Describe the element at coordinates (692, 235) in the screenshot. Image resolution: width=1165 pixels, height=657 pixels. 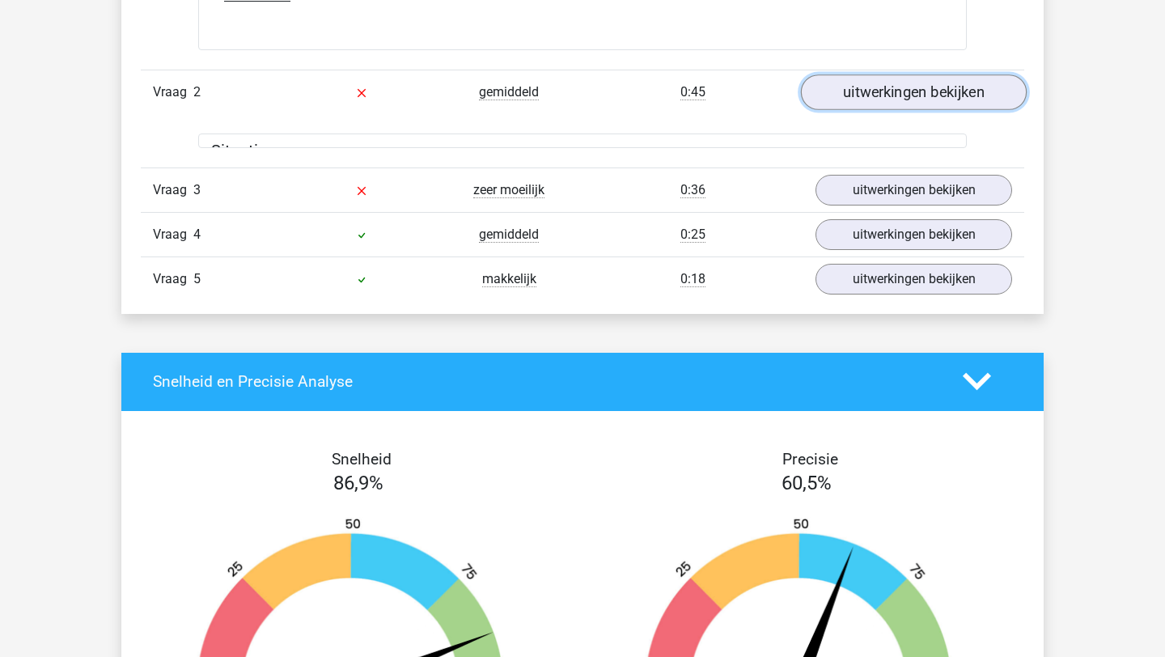
I see `span: 0:25` at that location.